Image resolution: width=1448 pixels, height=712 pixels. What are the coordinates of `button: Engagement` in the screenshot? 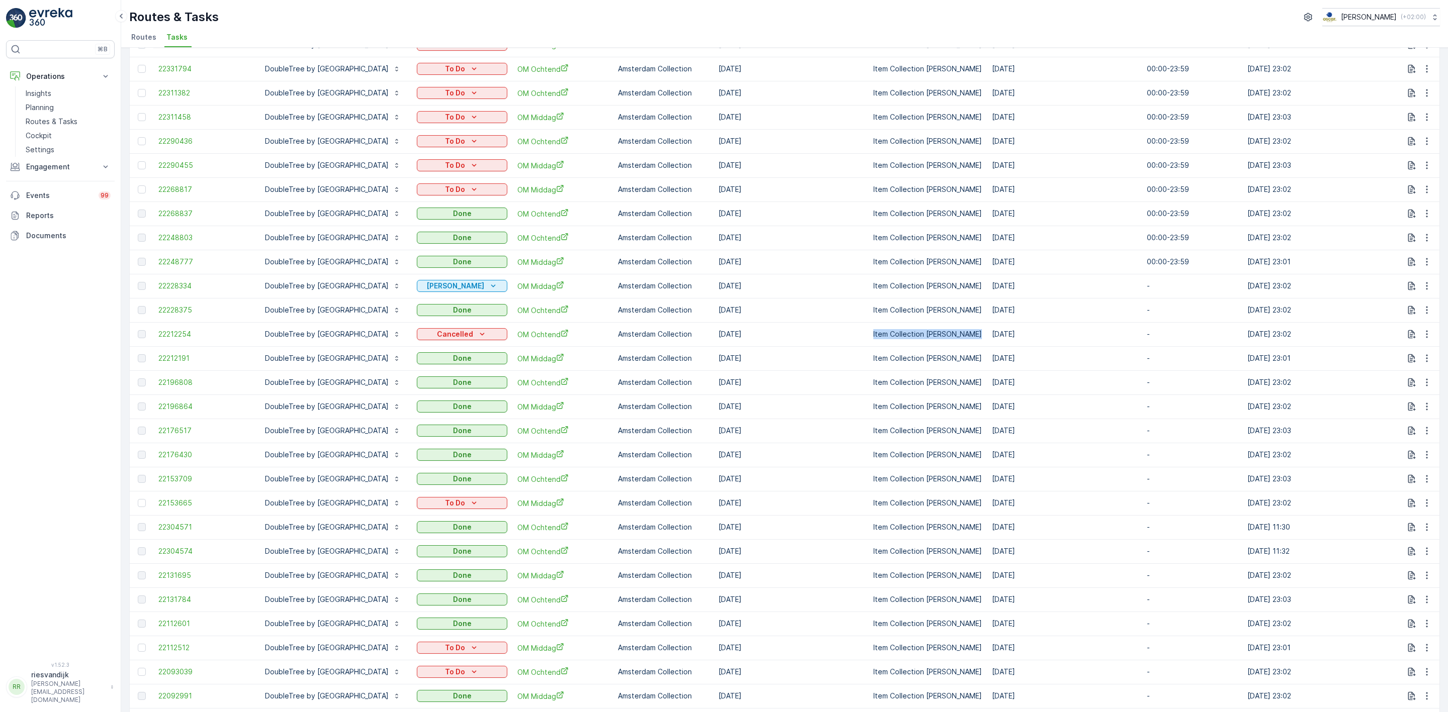 It's located at (60, 167).